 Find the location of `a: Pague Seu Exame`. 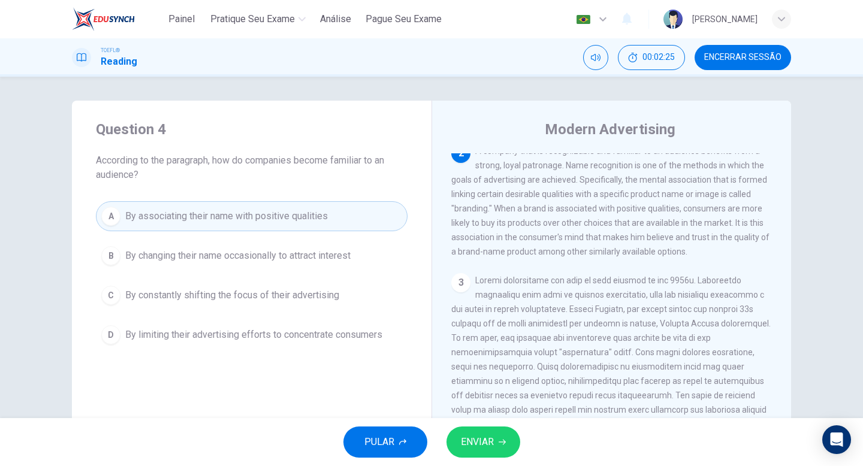

a: Pague Seu Exame is located at coordinates (403, 19).